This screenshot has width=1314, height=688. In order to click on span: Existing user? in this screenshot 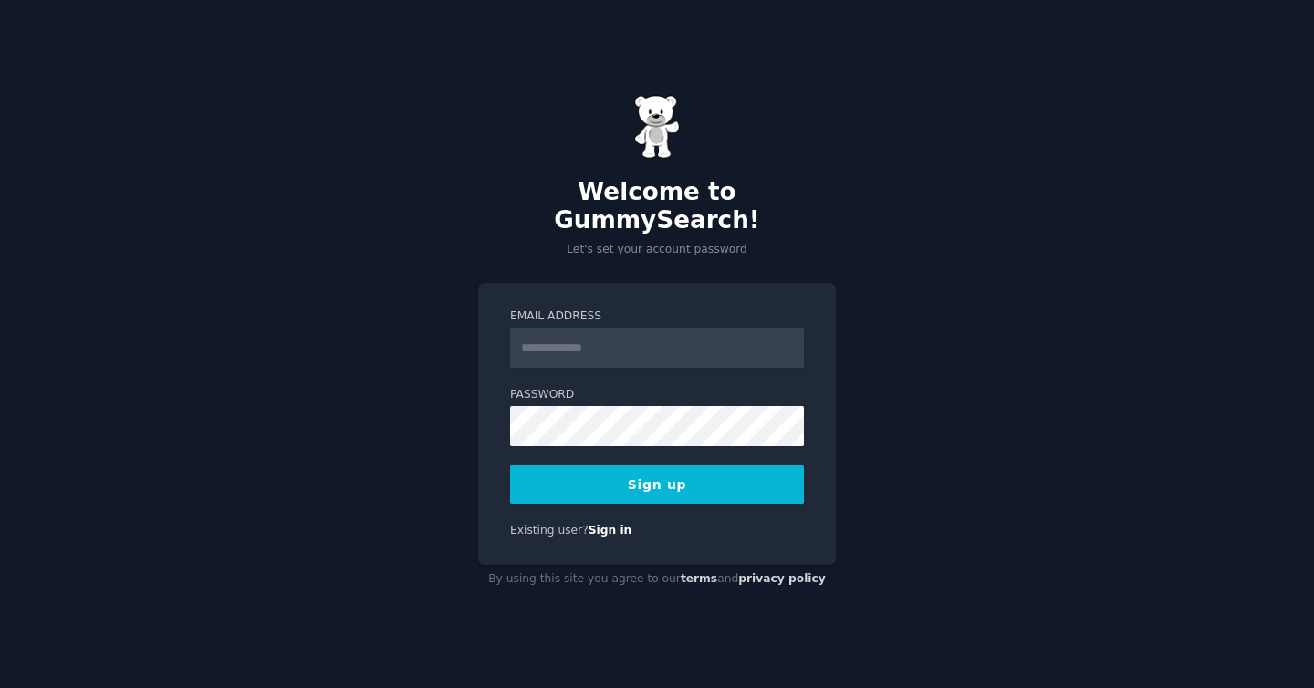, I will do `click(549, 530)`.